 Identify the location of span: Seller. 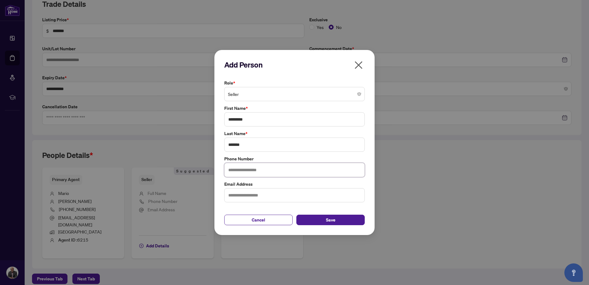
(295, 94).